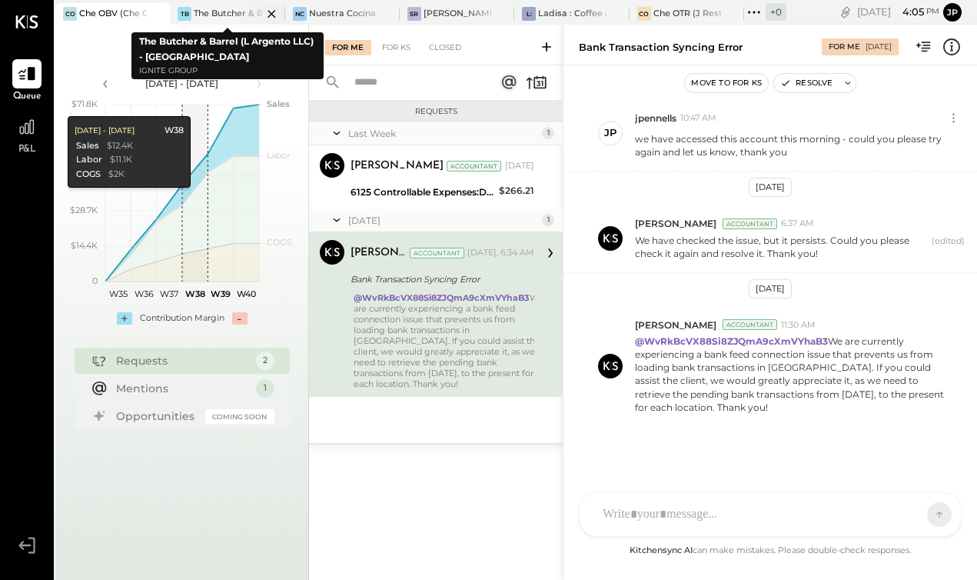  What do you see at coordinates (792, 145) in the screenshot?
I see `p: we have accessed this account this morning - could you please try again and let us know, thank you` at bounding box center [792, 145].